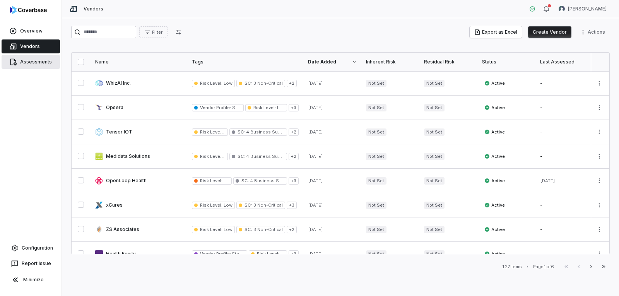  I want to click on a: Overview, so click(31, 31).